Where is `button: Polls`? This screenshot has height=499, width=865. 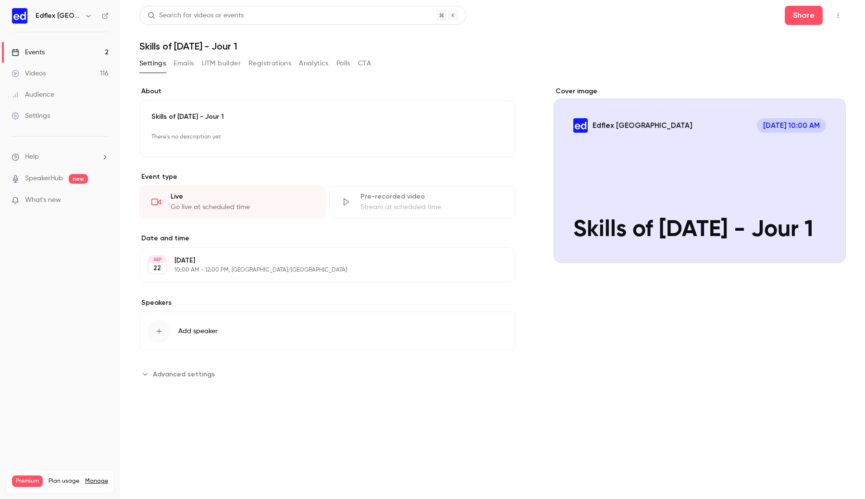 button: Polls is located at coordinates (343, 63).